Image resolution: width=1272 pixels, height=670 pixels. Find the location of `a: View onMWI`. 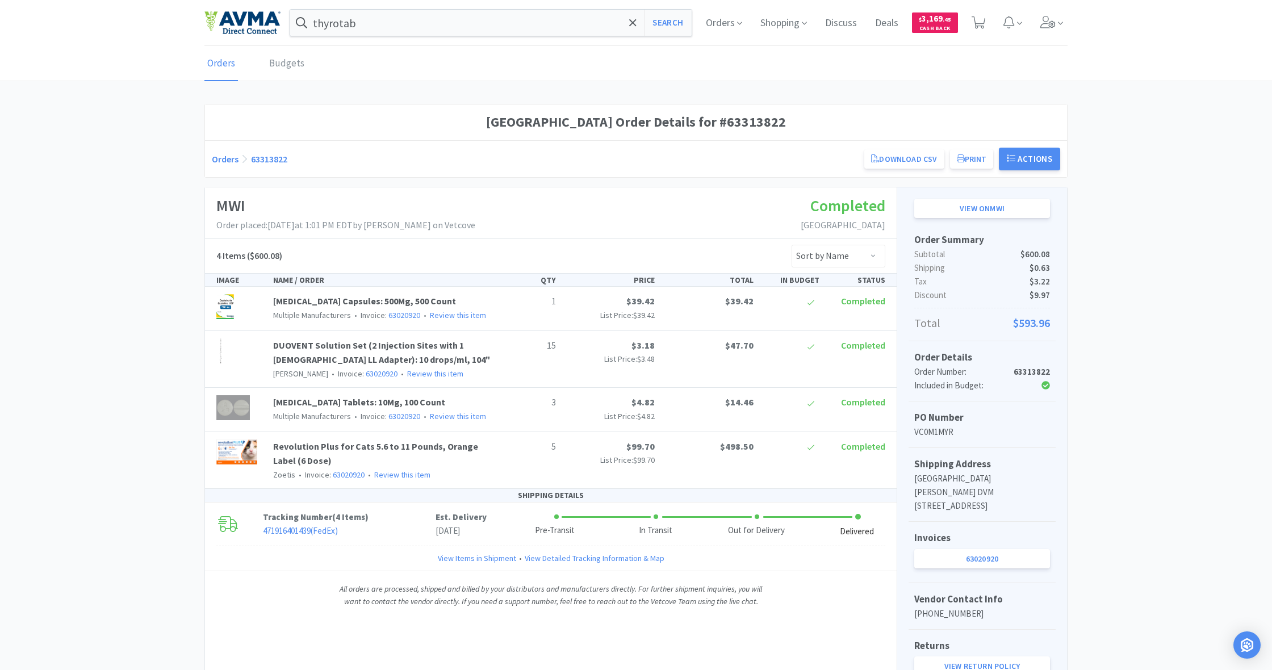

a: View onMWI is located at coordinates (981, 208).